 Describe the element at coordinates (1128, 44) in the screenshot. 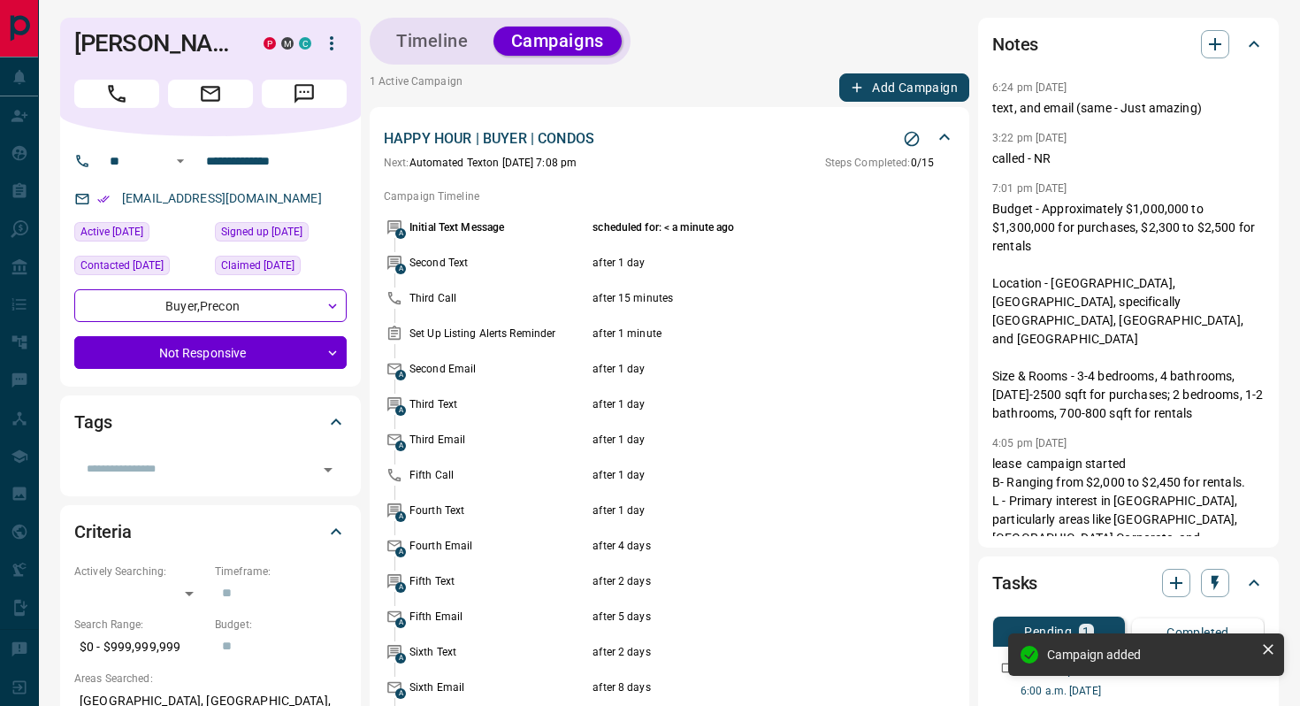

I see `div: Notes` at that location.